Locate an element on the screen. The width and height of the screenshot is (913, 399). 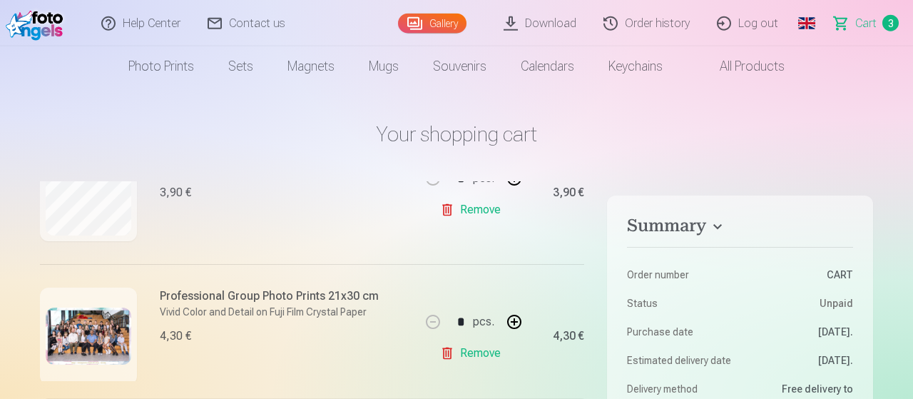
a: Keychains is located at coordinates (636, 66).